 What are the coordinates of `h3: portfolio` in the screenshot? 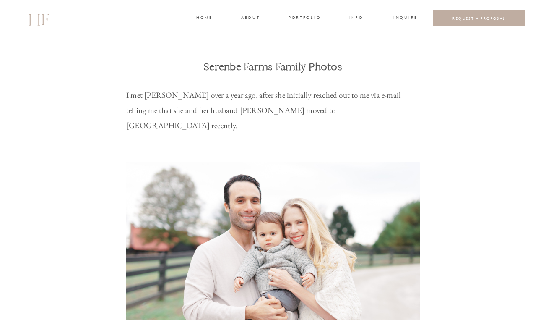 It's located at (304, 18).